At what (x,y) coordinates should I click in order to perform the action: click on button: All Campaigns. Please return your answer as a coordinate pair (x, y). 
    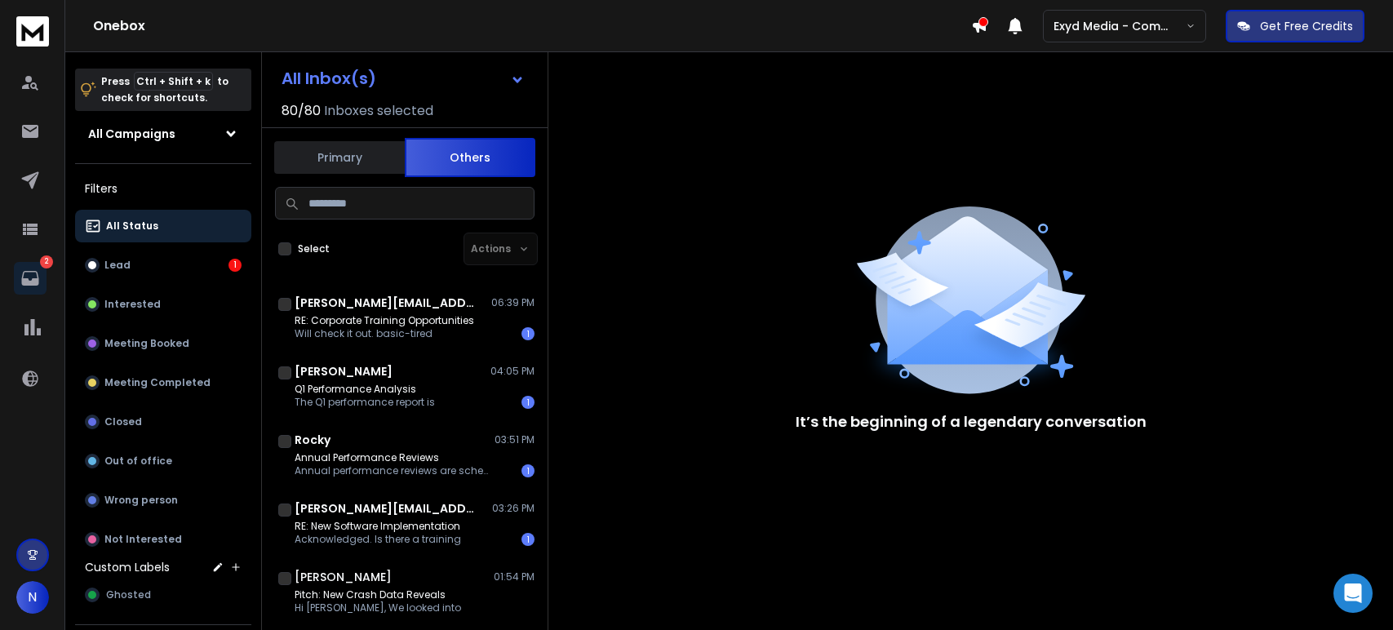
    Looking at the image, I should click on (163, 134).